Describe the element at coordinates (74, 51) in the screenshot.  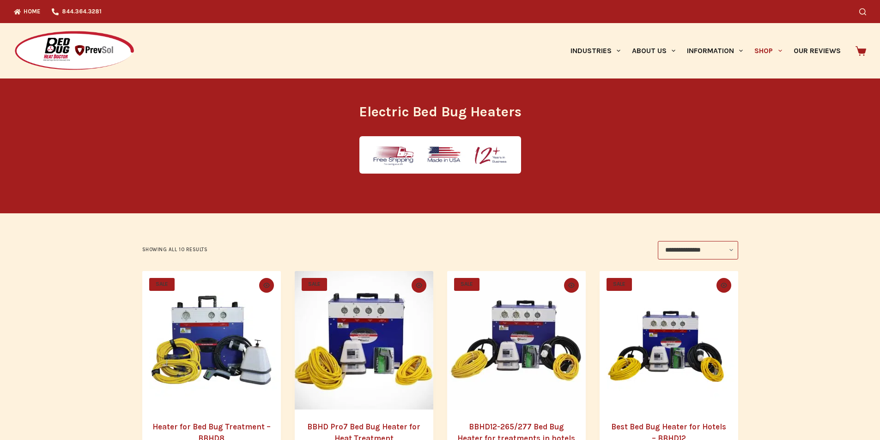
I see `a: Prevsol/Bed Bug Heat Doctor` at that location.